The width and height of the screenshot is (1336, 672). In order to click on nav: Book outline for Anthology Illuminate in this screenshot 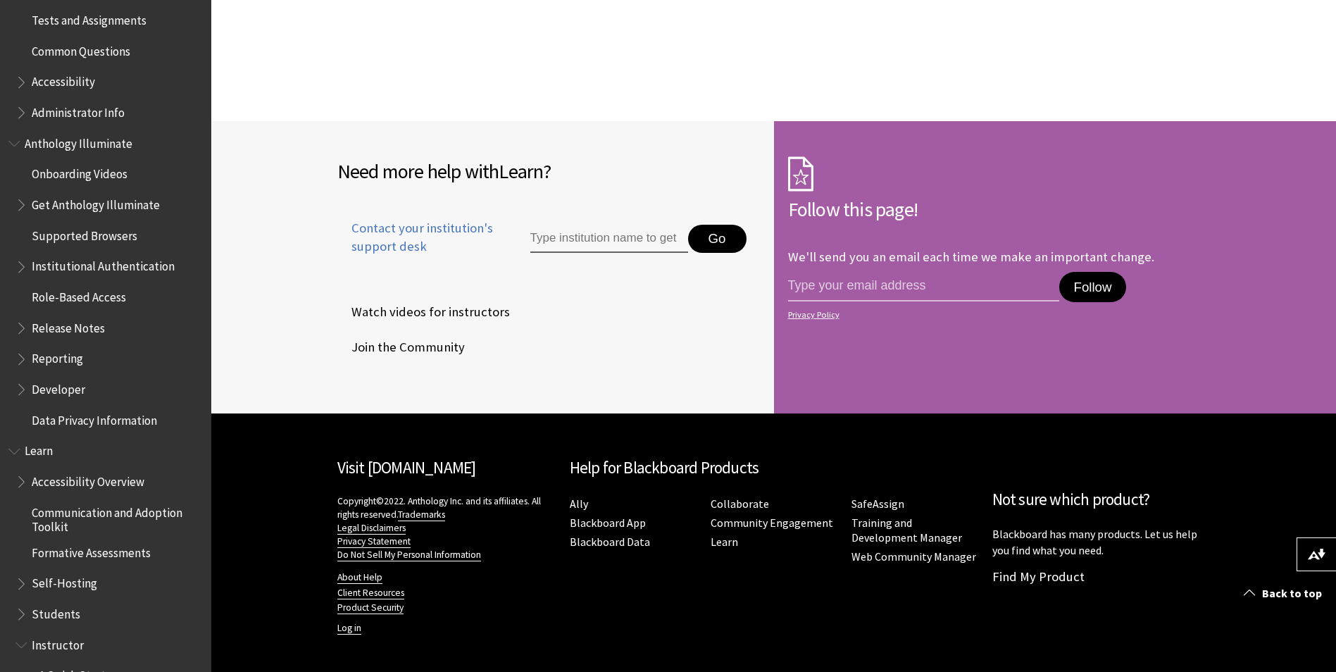, I will do `click(106, 282)`.